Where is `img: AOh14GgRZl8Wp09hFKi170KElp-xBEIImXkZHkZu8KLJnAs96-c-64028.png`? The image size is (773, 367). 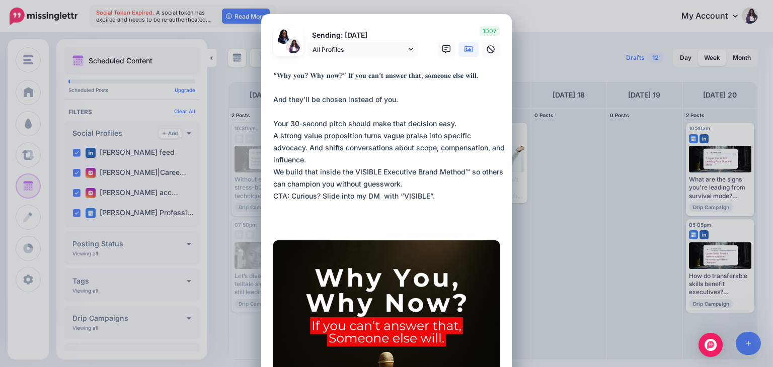 img: AOh14GgRZl8Wp09hFKi170KElp-xBEIImXkZHkZu8KLJnAs96-c-64028.png is located at coordinates (293, 46).